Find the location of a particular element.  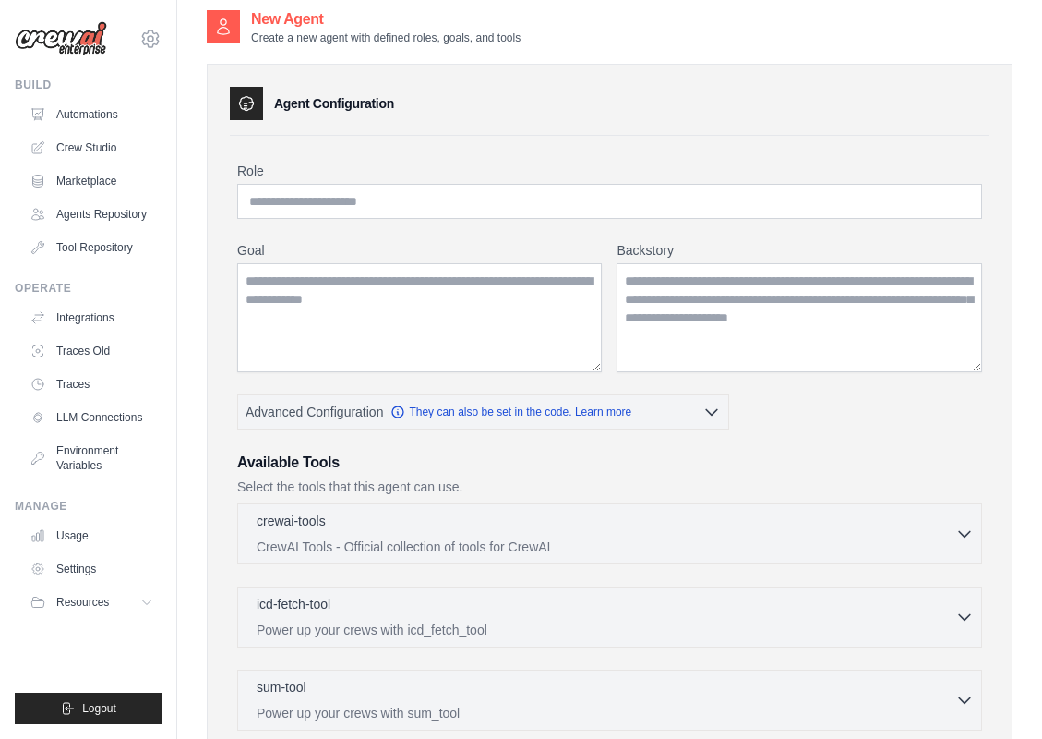

h3: Agent Configuration is located at coordinates (334, 103).